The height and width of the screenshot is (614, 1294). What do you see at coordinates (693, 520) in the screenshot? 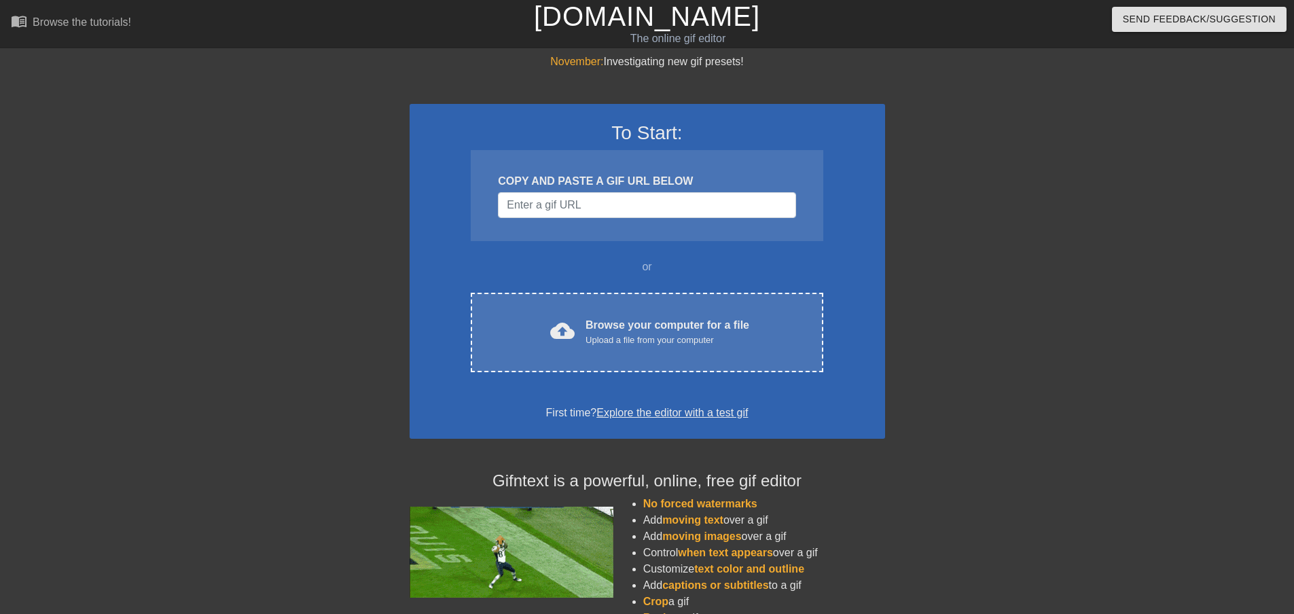
I see `span: moving text` at bounding box center [693, 520].